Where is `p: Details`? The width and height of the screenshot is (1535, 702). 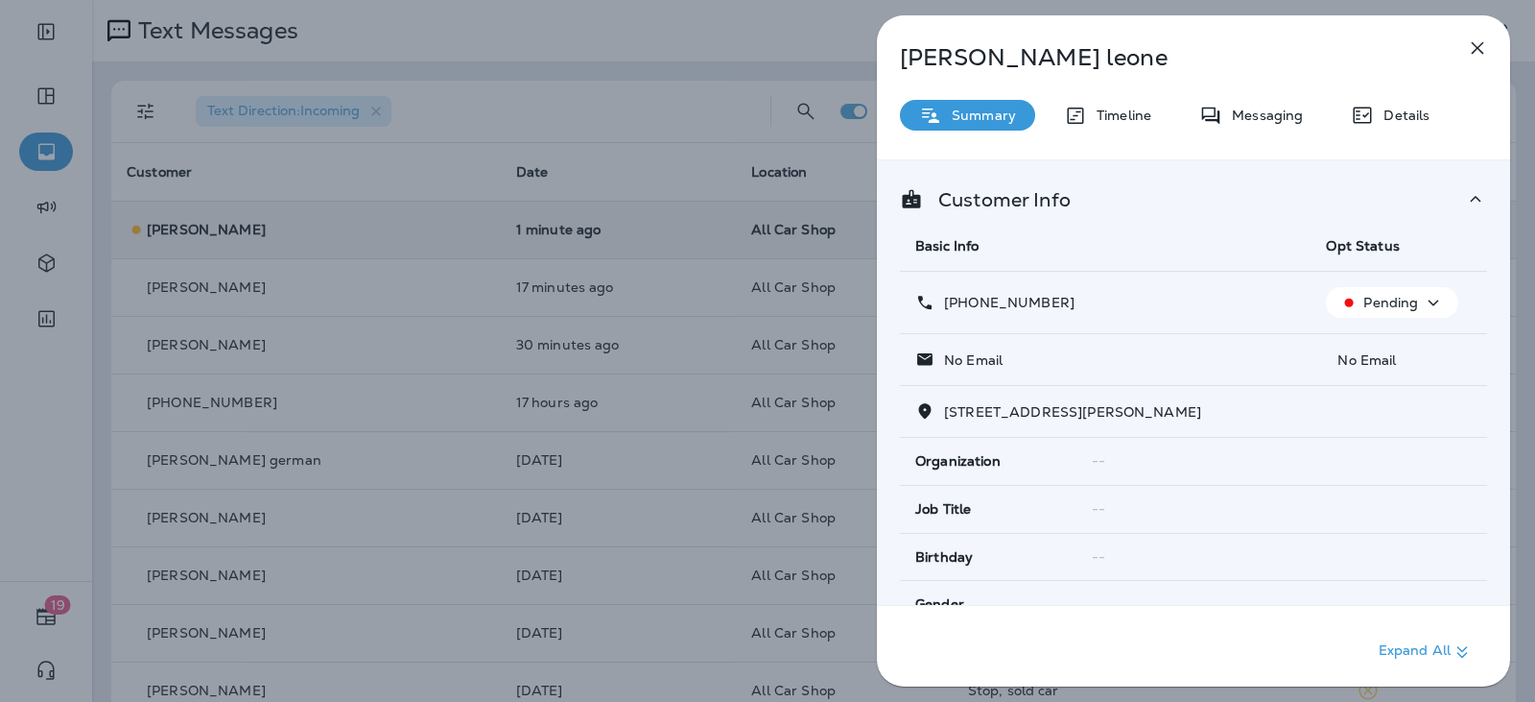
p: Details is located at coordinates (1402, 115).